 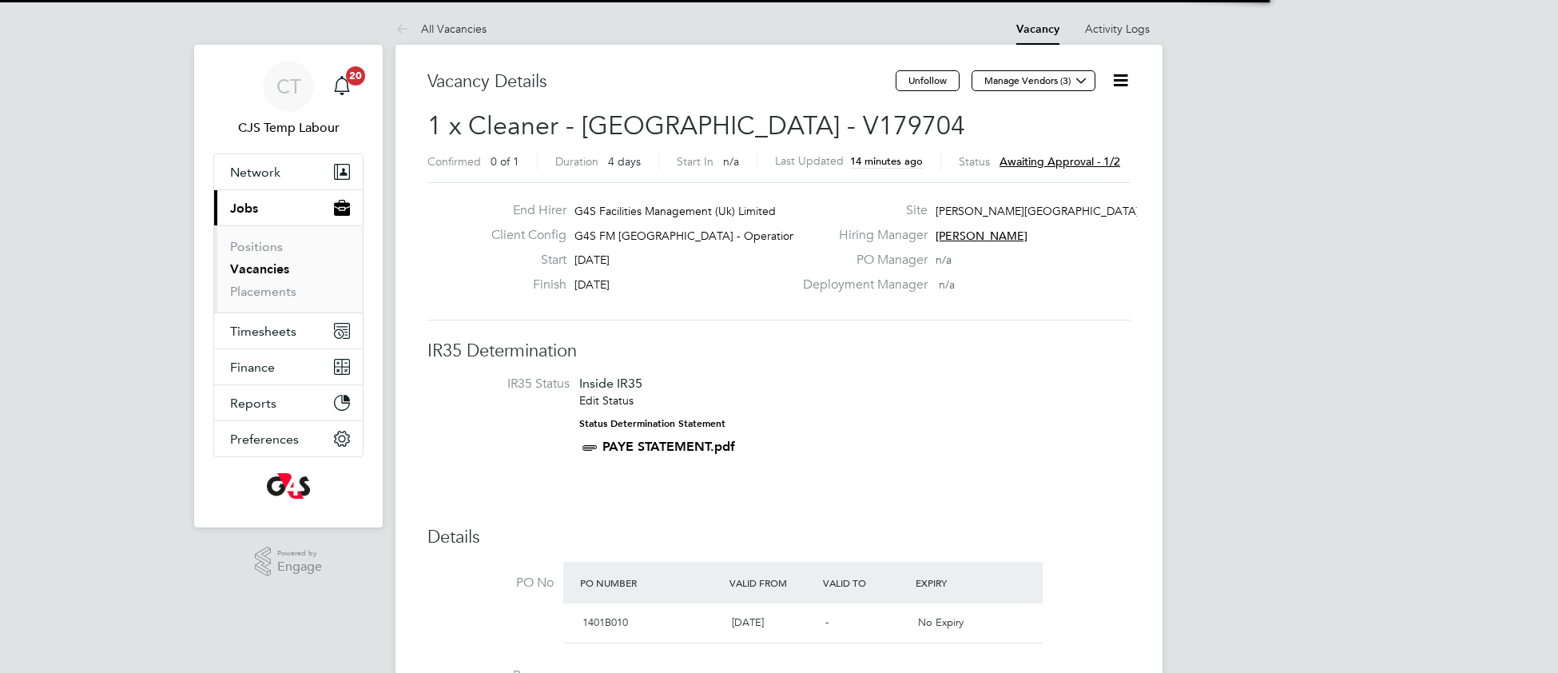 I want to click on h3: IR35 Determination, so click(x=779, y=351).